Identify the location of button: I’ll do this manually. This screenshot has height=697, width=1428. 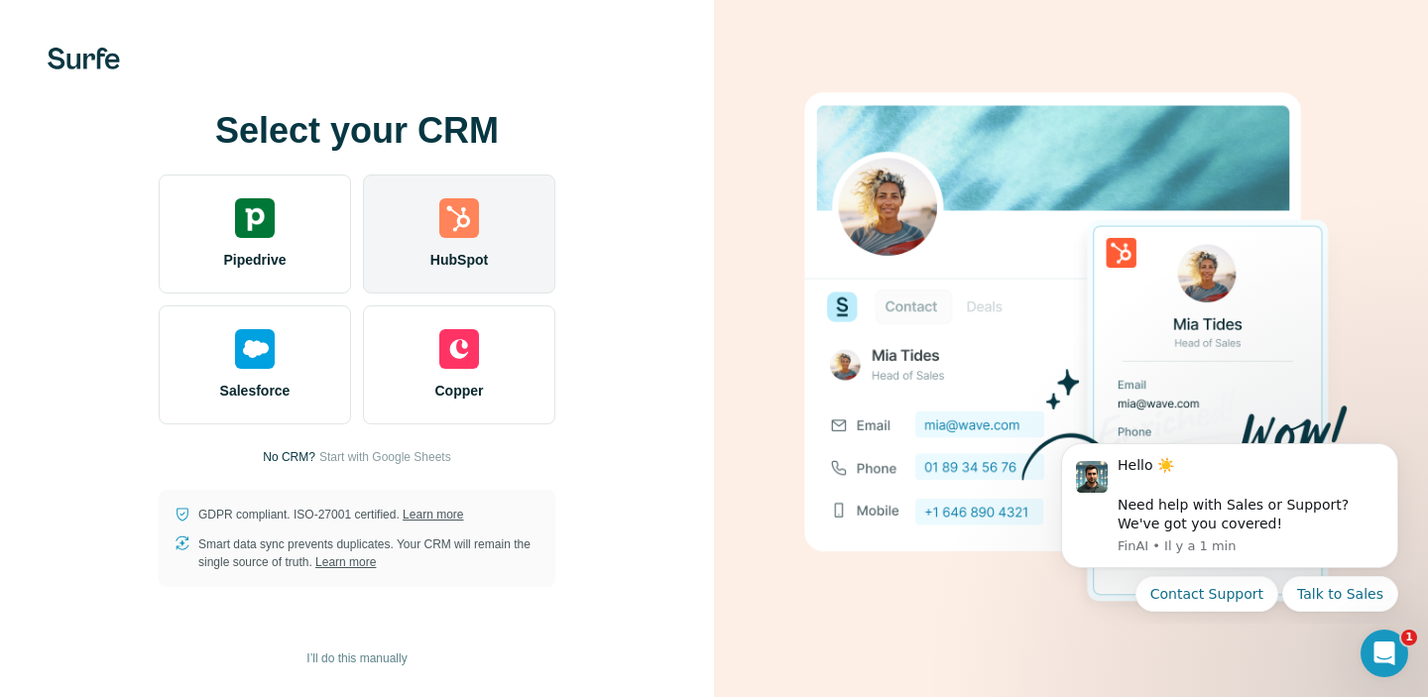
(356, 658).